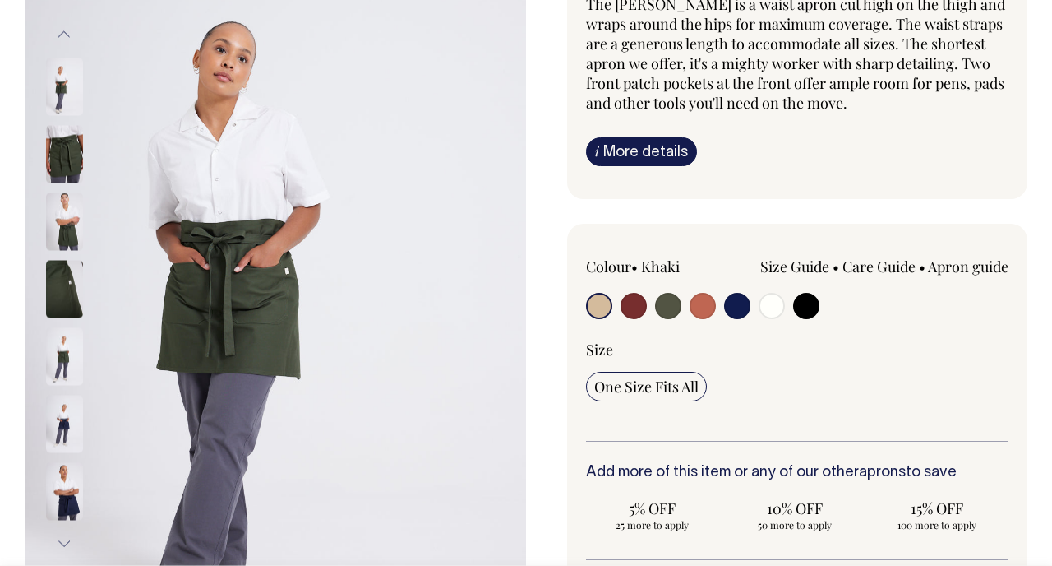 The image size is (1052, 566). What do you see at coordinates (937, 515) in the screenshot?
I see `input: 15% OFF 100 more to apply` at bounding box center [937, 515].